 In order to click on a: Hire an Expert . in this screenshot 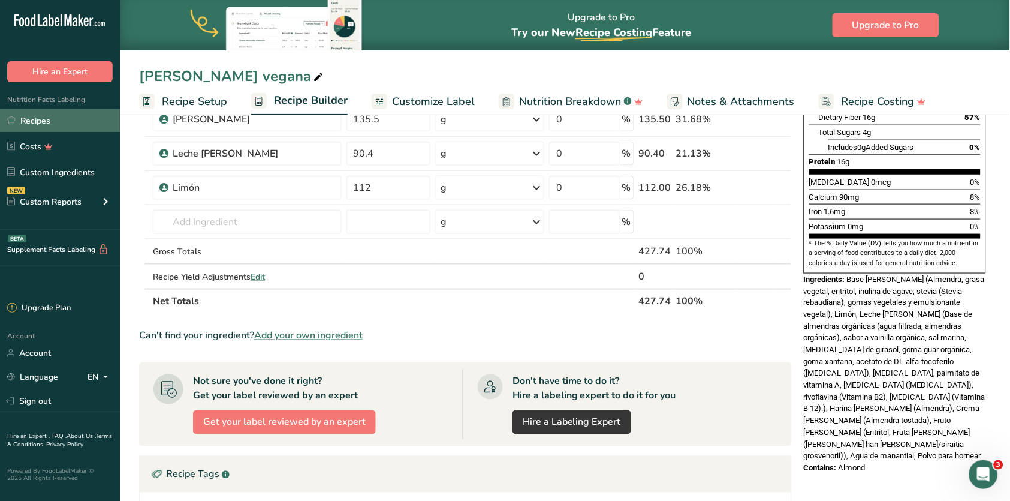, I will do `click(28, 436)`.